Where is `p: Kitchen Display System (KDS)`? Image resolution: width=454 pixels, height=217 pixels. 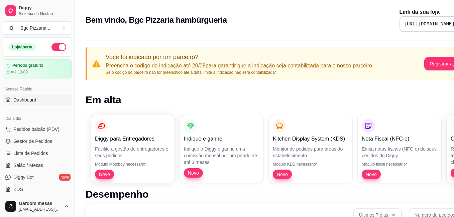
p: Kitchen Display System (KDS) is located at coordinates (311, 139).